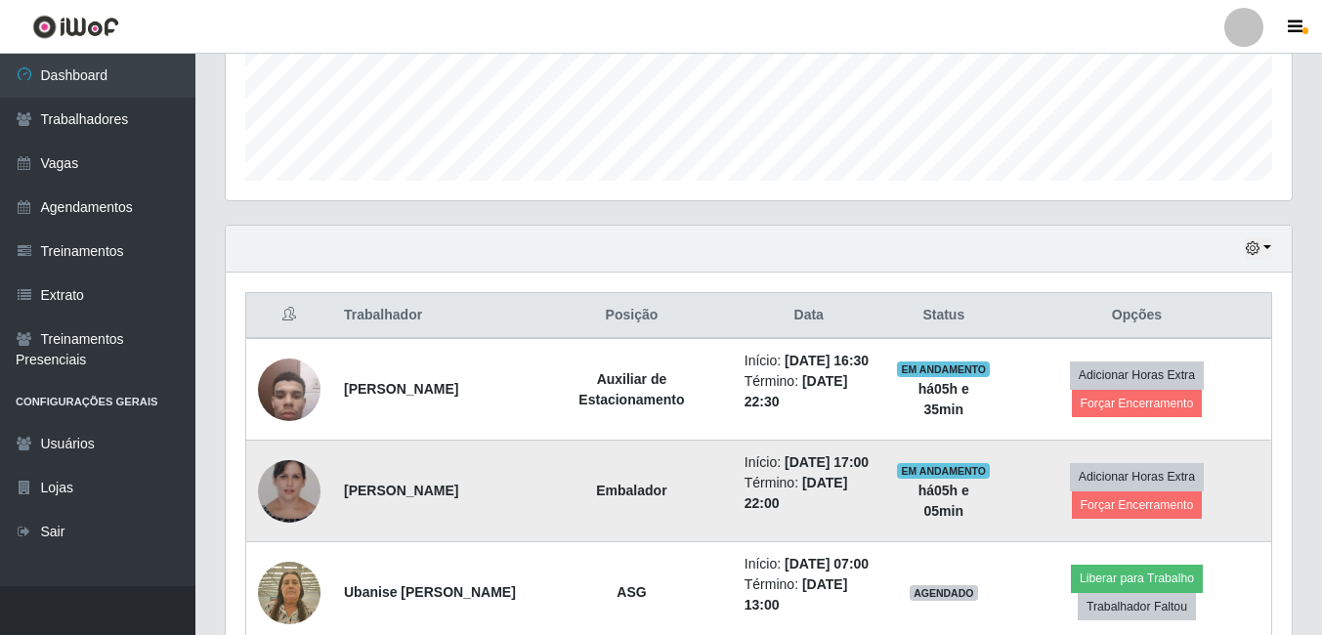  What do you see at coordinates (631, 592) in the screenshot?
I see `strong: ASG` at bounding box center [631, 592].